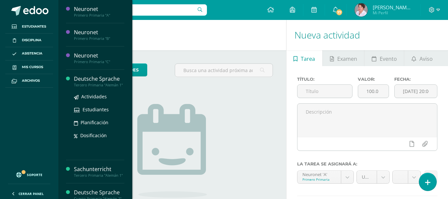  What do you see at coordinates (361, 10) in the screenshot?
I see `img: e25b2687233f2d436f85fc9313f9d881.png` at bounding box center [361, 10].